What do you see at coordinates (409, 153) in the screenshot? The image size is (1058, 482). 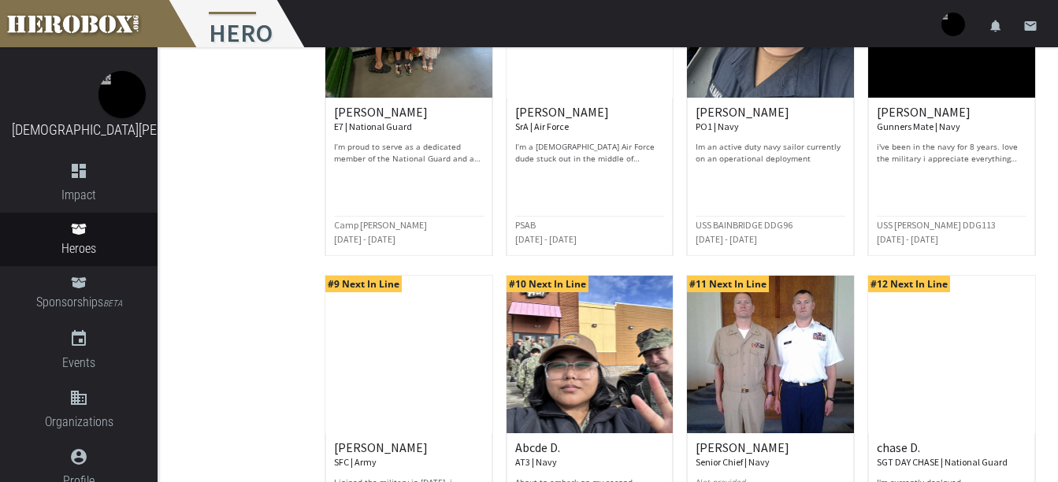 I see `p: I’m proud to serve as a dedicated member of the National Guard and am honored to be part of this ...` at bounding box center [409, 153].